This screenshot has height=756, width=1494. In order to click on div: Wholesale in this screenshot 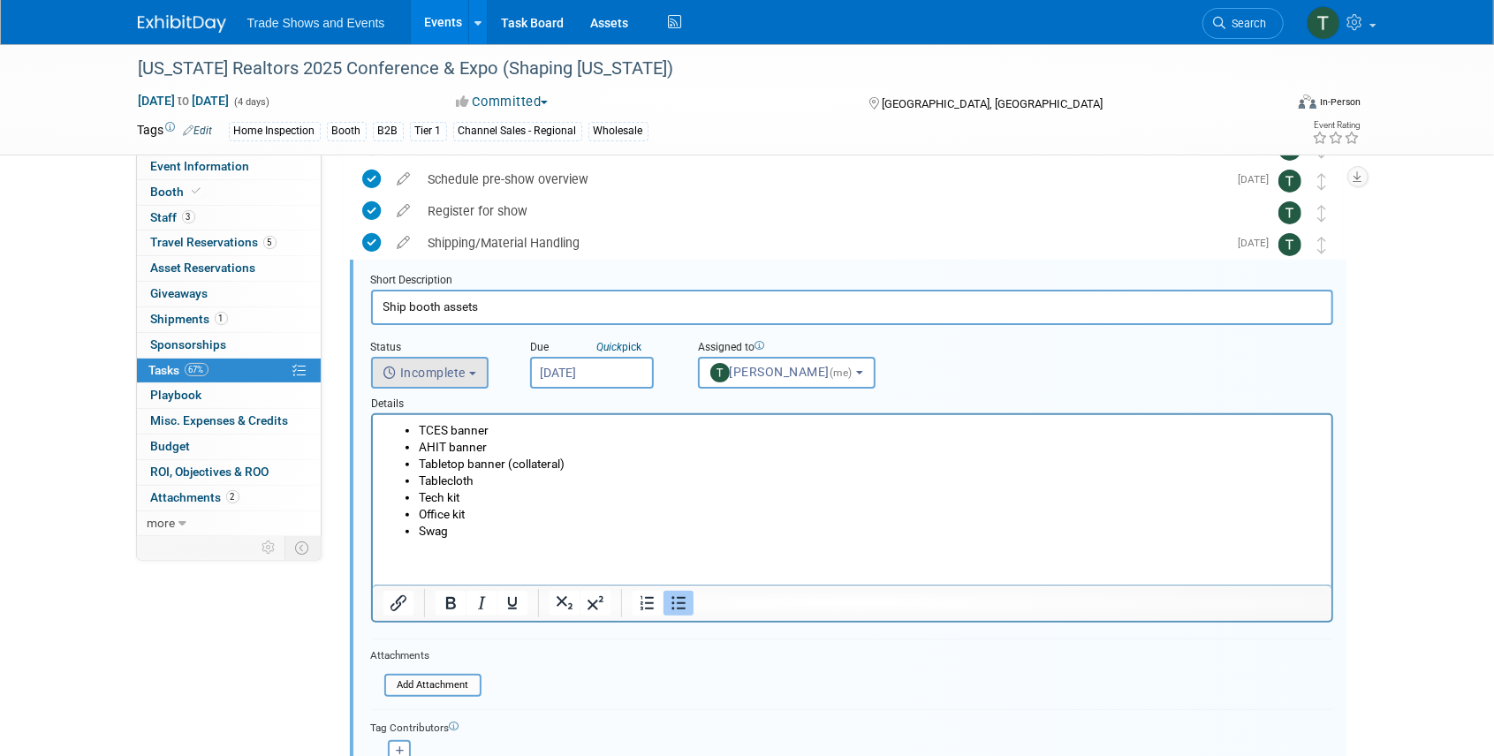, I will do `click(618, 131)`.